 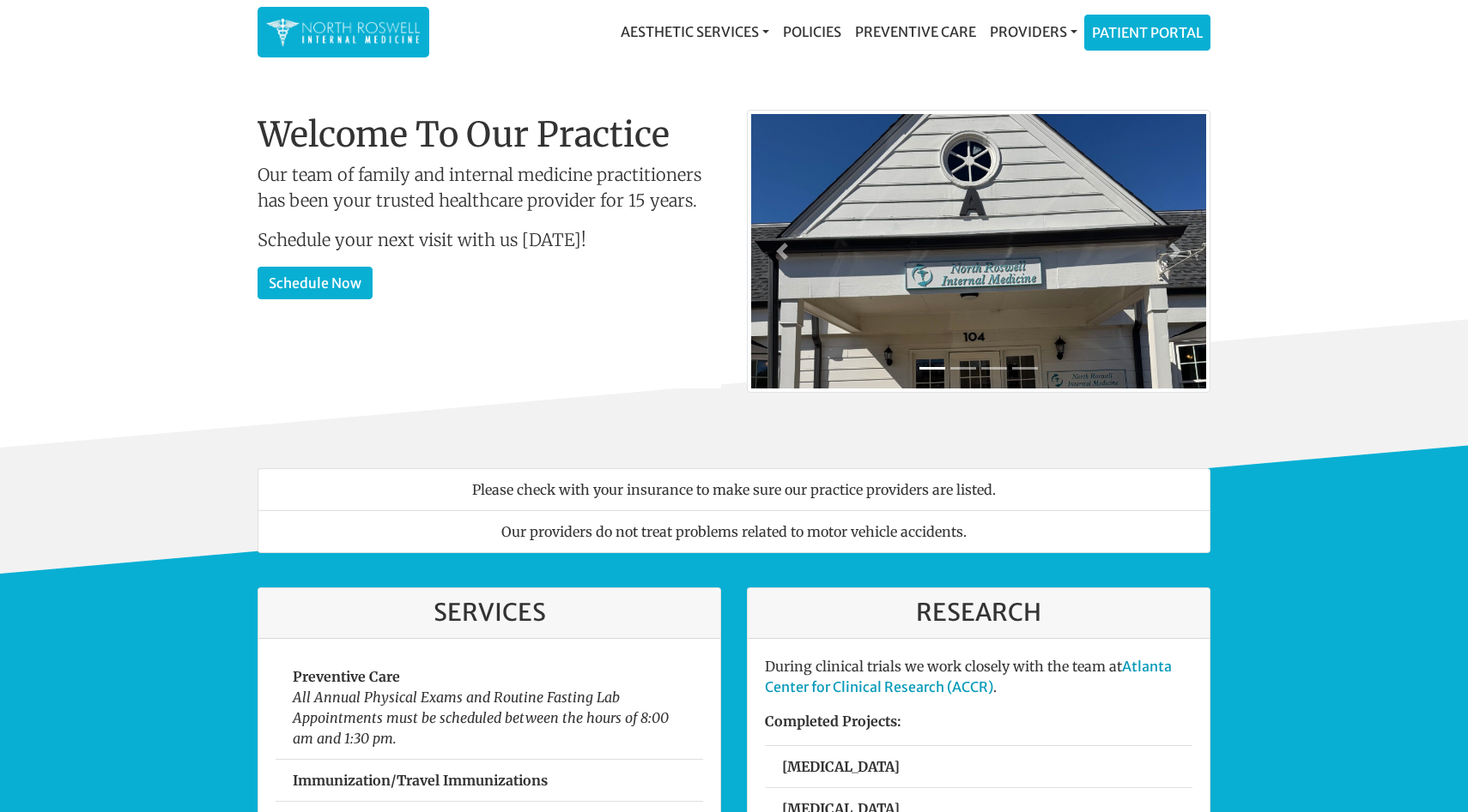 What do you see at coordinates (345, 677) in the screenshot?
I see `strong: Preventive Care` at bounding box center [345, 677].